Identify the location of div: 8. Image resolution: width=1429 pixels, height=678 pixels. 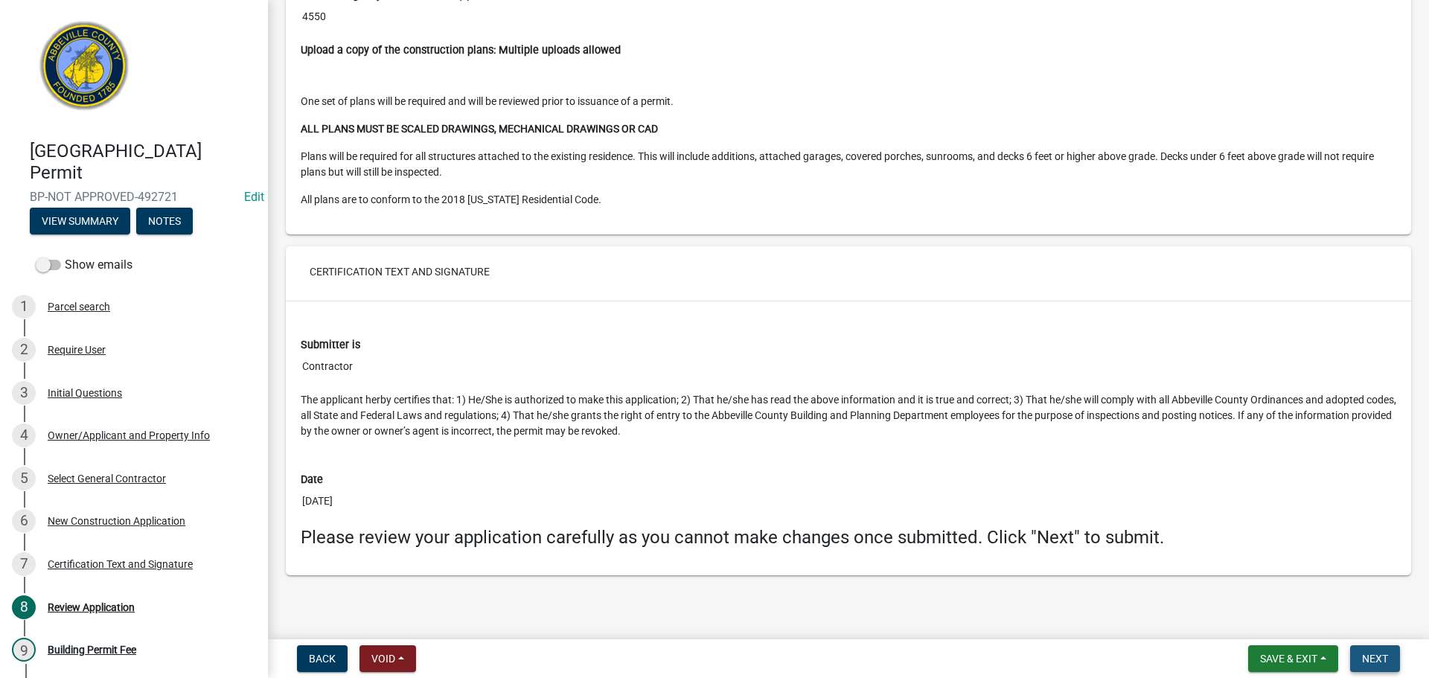
(24, 607).